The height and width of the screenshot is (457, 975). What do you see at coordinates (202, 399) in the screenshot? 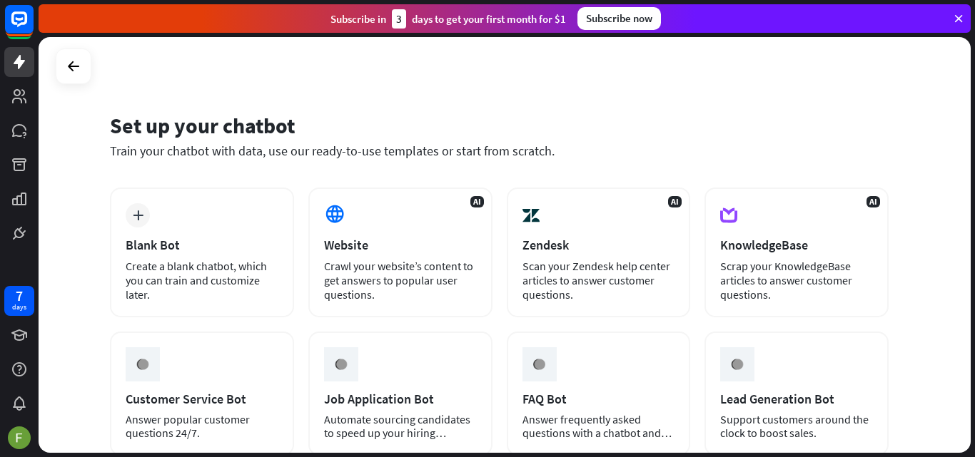
I see `div: Customer Service Bot` at bounding box center [202, 399].